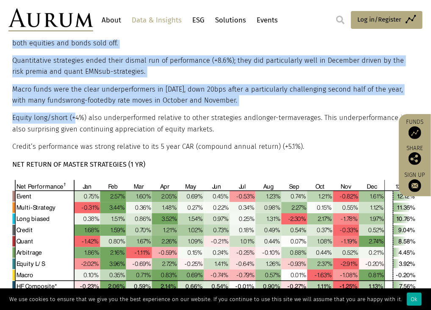 The height and width of the screenshot is (310, 431). Describe the element at coordinates (214, 147) in the screenshot. I see `p: Credit’s performance was strong relative to its 5 year CAR (compound annual return) (+5.1%).` at that location.